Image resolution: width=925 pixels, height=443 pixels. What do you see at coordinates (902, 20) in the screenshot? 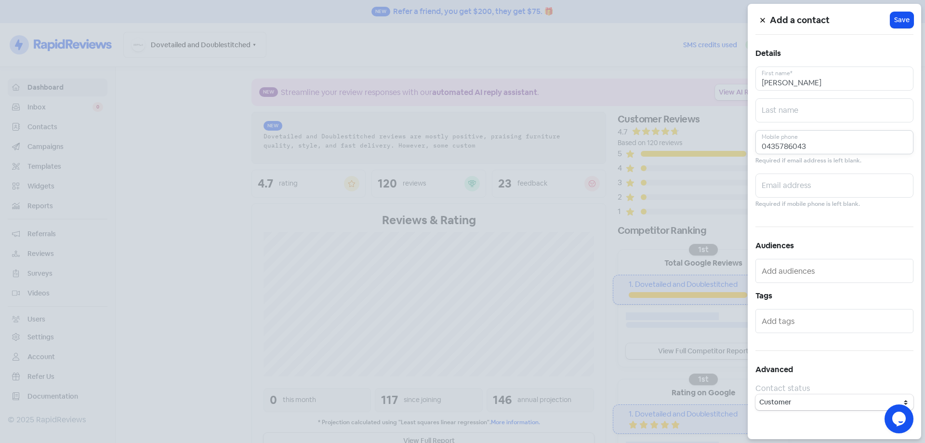
I see `button: Save` at bounding box center [902, 20].